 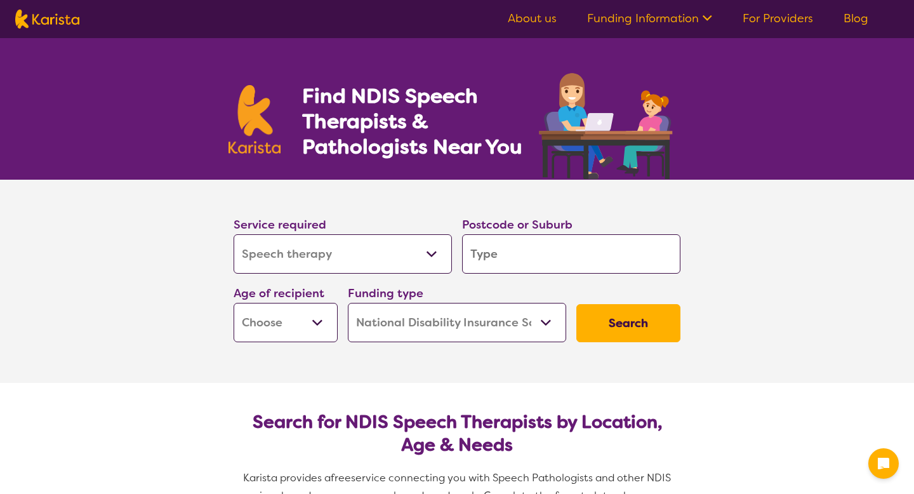 What do you see at coordinates (777, 18) in the screenshot?
I see `a: For Providers` at bounding box center [777, 18].